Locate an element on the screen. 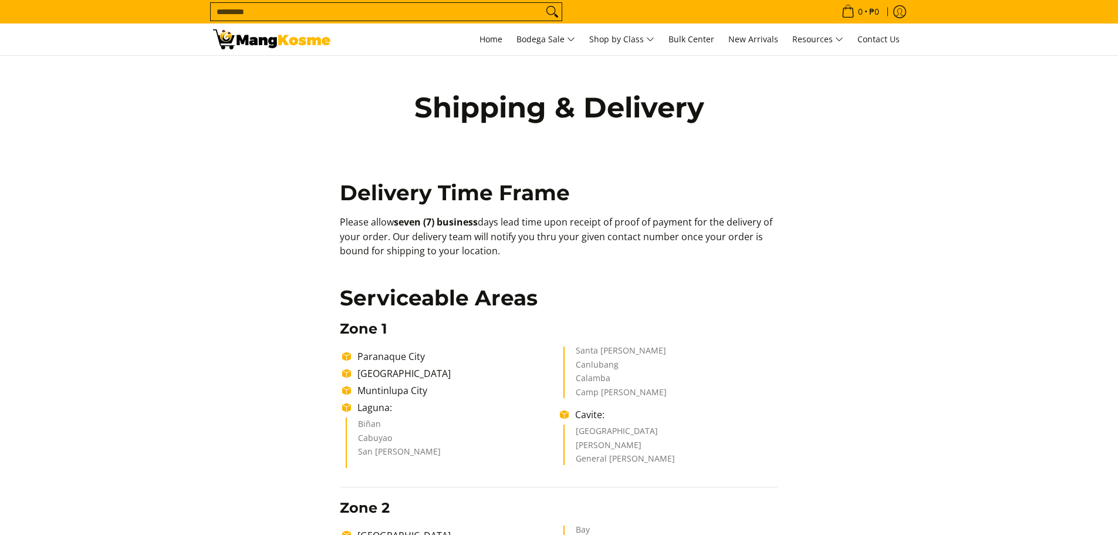 This screenshot has width=1118, height=535. span: ₱0 is located at coordinates (874, 12).